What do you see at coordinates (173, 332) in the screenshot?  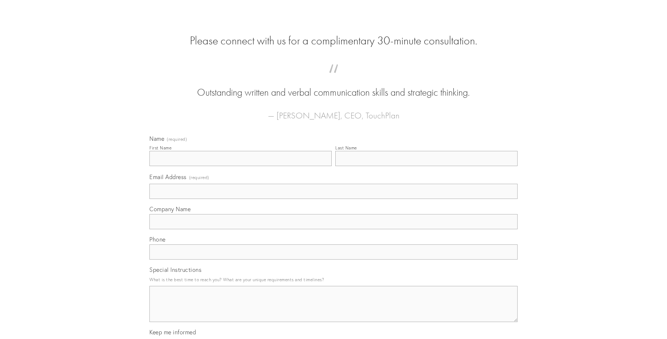 I see `span: Keep me informed` at bounding box center [173, 332].